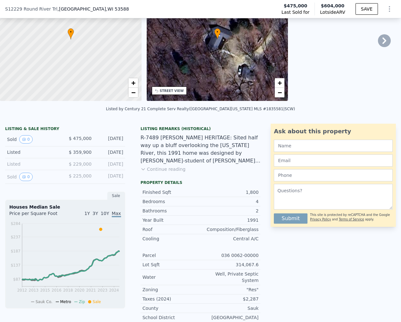 The width and height of the screenshot is (401, 322). Describe the element at coordinates (295, 6) in the screenshot. I see `span: $475,000` at that location.